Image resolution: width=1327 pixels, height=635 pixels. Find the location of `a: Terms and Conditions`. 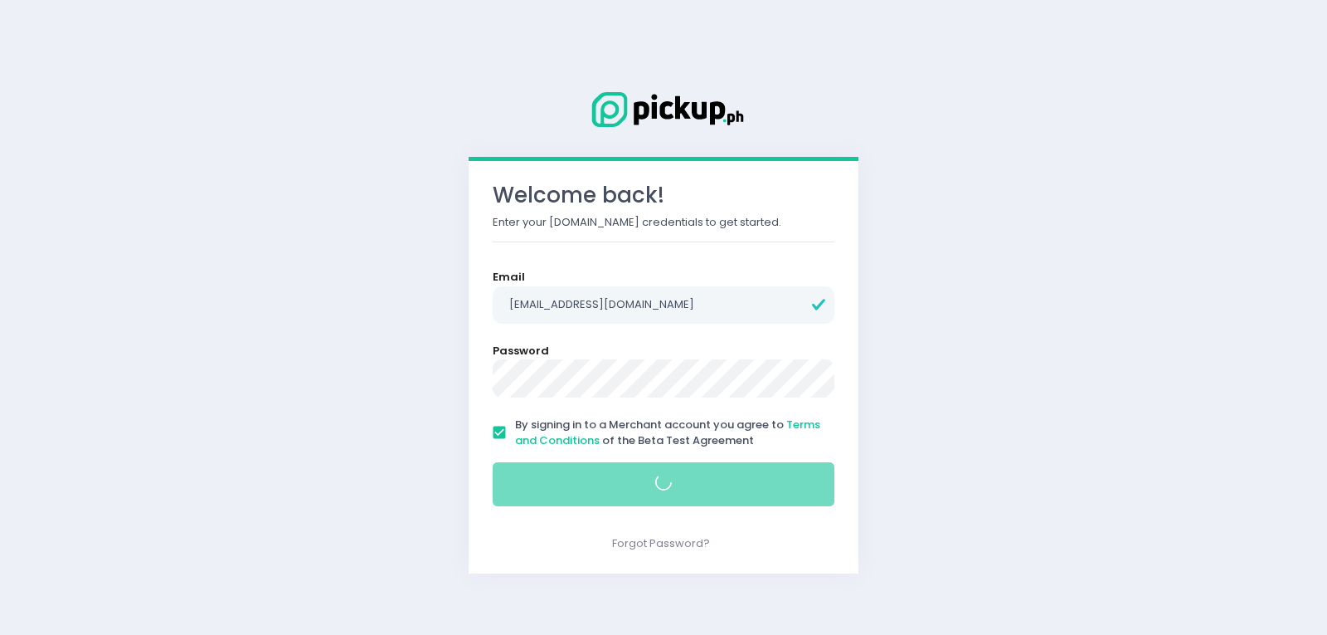

a: Terms and Conditions is located at coordinates (668, 432).